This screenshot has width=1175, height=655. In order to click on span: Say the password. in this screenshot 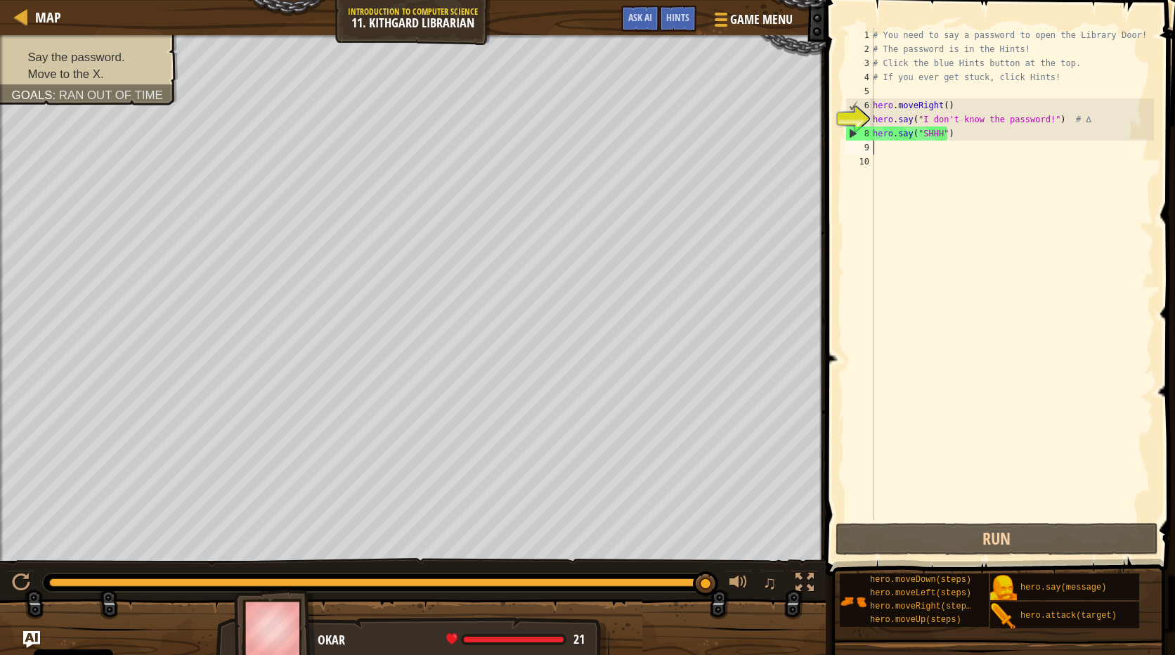, I will do `click(76, 57)`.